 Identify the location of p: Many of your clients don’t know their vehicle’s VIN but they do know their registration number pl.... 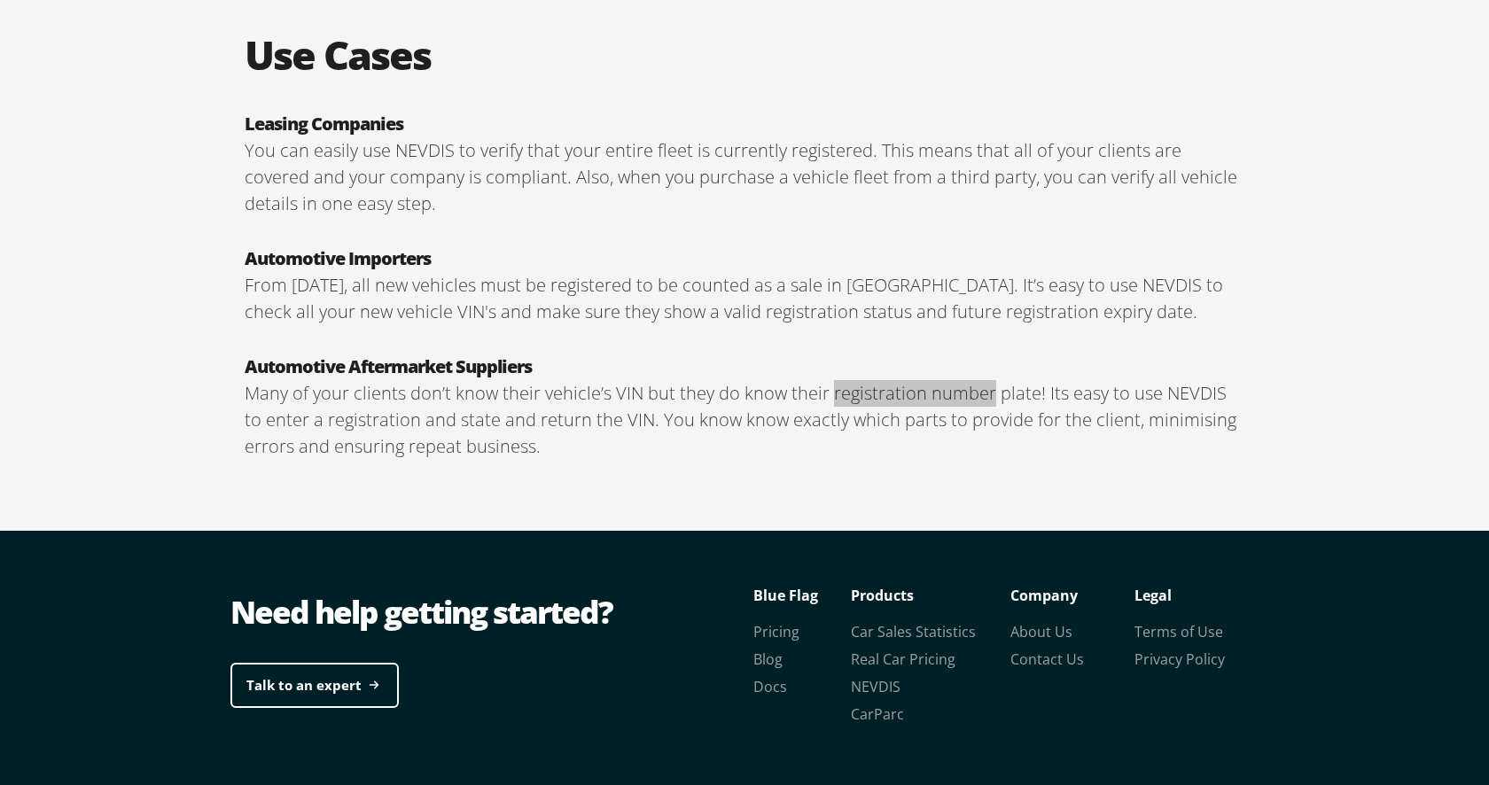
(745, 420).